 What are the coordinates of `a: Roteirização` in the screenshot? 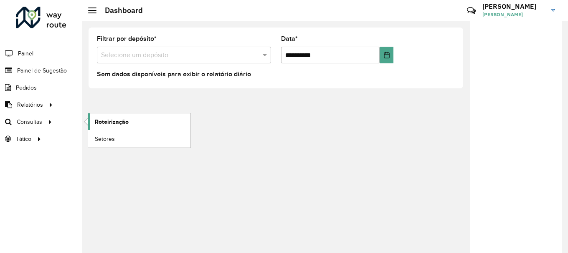 It's located at (139, 122).